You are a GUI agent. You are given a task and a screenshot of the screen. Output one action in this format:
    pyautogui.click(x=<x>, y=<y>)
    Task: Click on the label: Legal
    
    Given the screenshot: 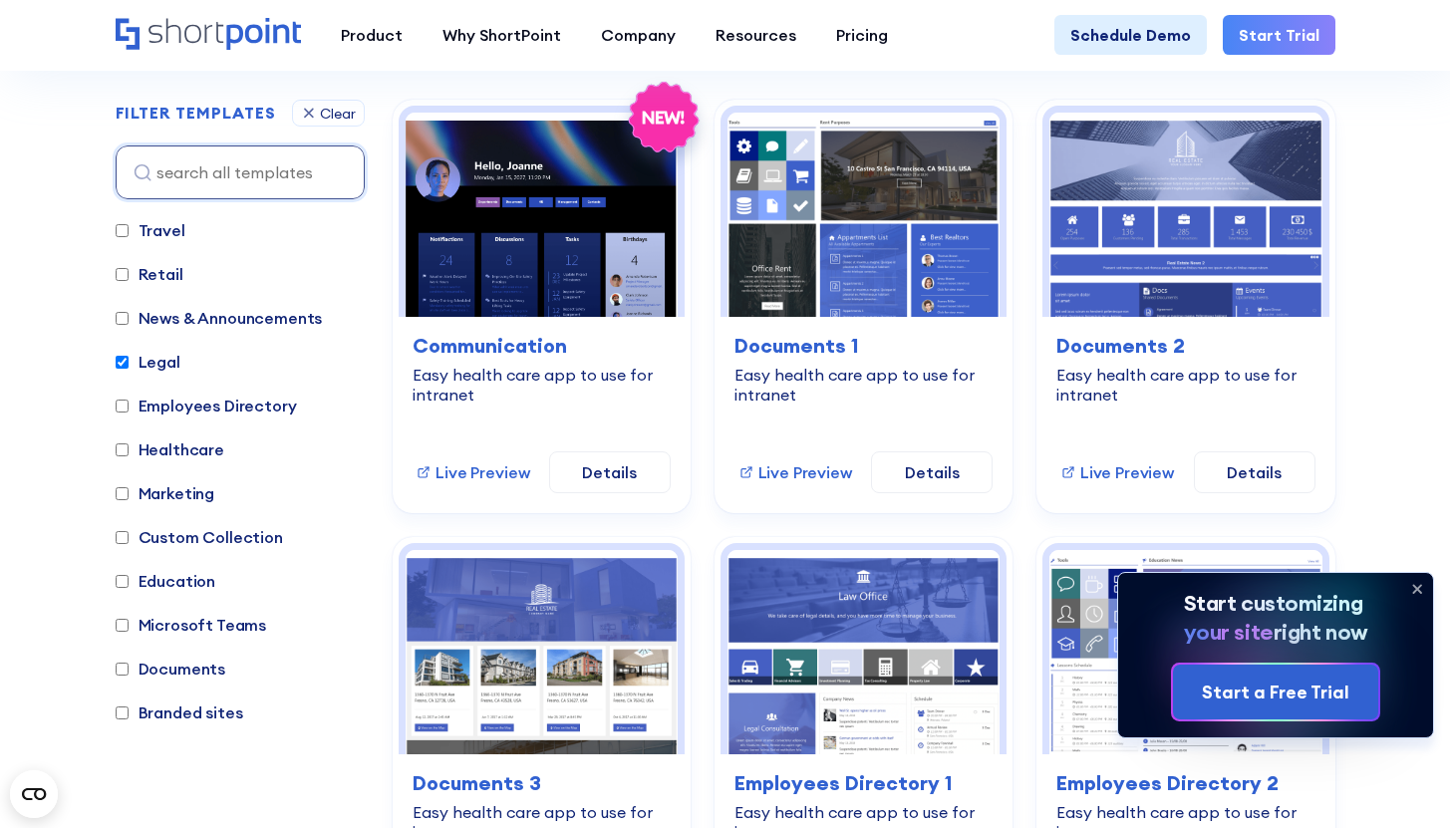 What is the action you would take?
    pyautogui.click(x=148, y=362)
    